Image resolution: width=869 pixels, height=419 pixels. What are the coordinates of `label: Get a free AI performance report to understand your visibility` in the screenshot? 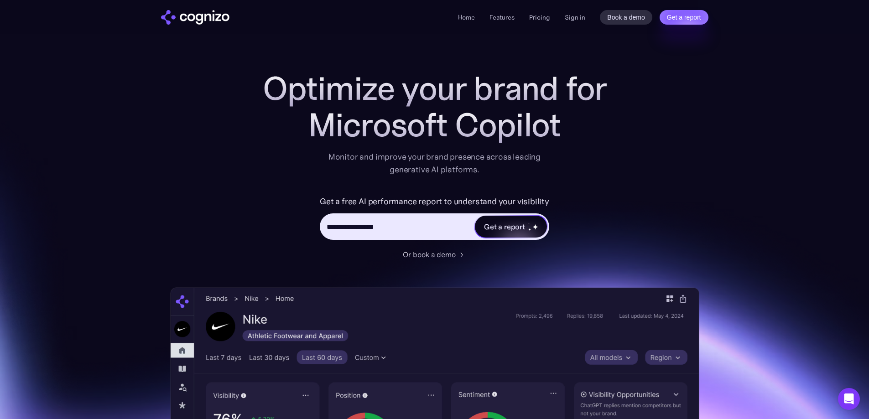 It's located at (434, 202).